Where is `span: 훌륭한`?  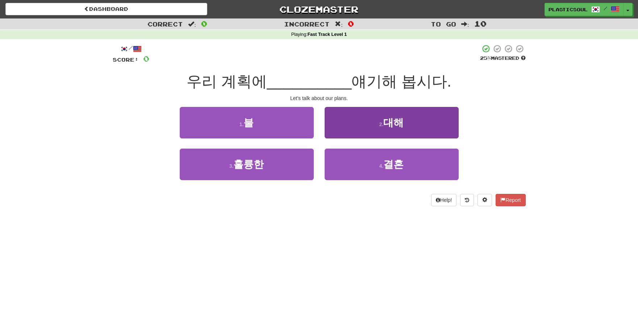
span: 훌륭한 is located at coordinates (248, 164).